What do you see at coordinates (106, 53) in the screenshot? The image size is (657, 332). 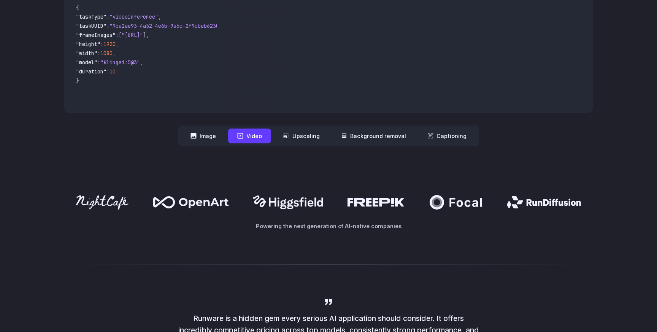 I see `span: 1080` at bounding box center [106, 53].